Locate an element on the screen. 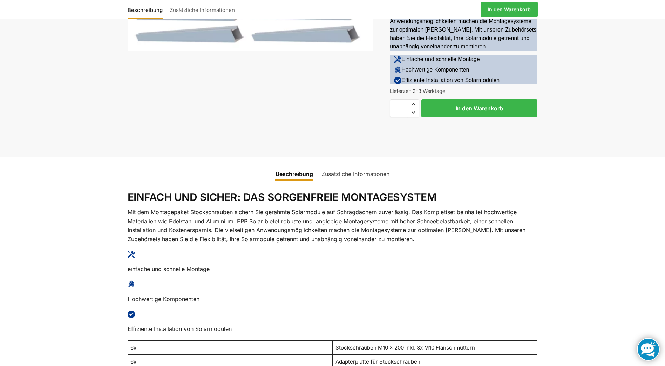 The height and width of the screenshot is (366, 665). span: 2-3 Werktage is located at coordinates (429, 91).